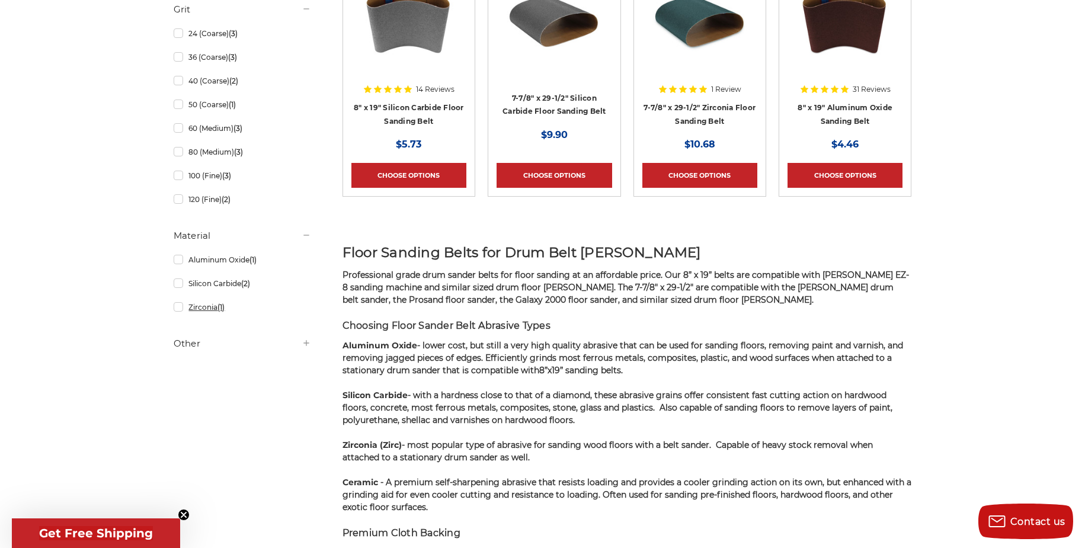 This screenshot has height=548, width=1085. What do you see at coordinates (871, 89) in the screenshot?
I see `span: 31 Reviews` at bounding box center [871, 89].